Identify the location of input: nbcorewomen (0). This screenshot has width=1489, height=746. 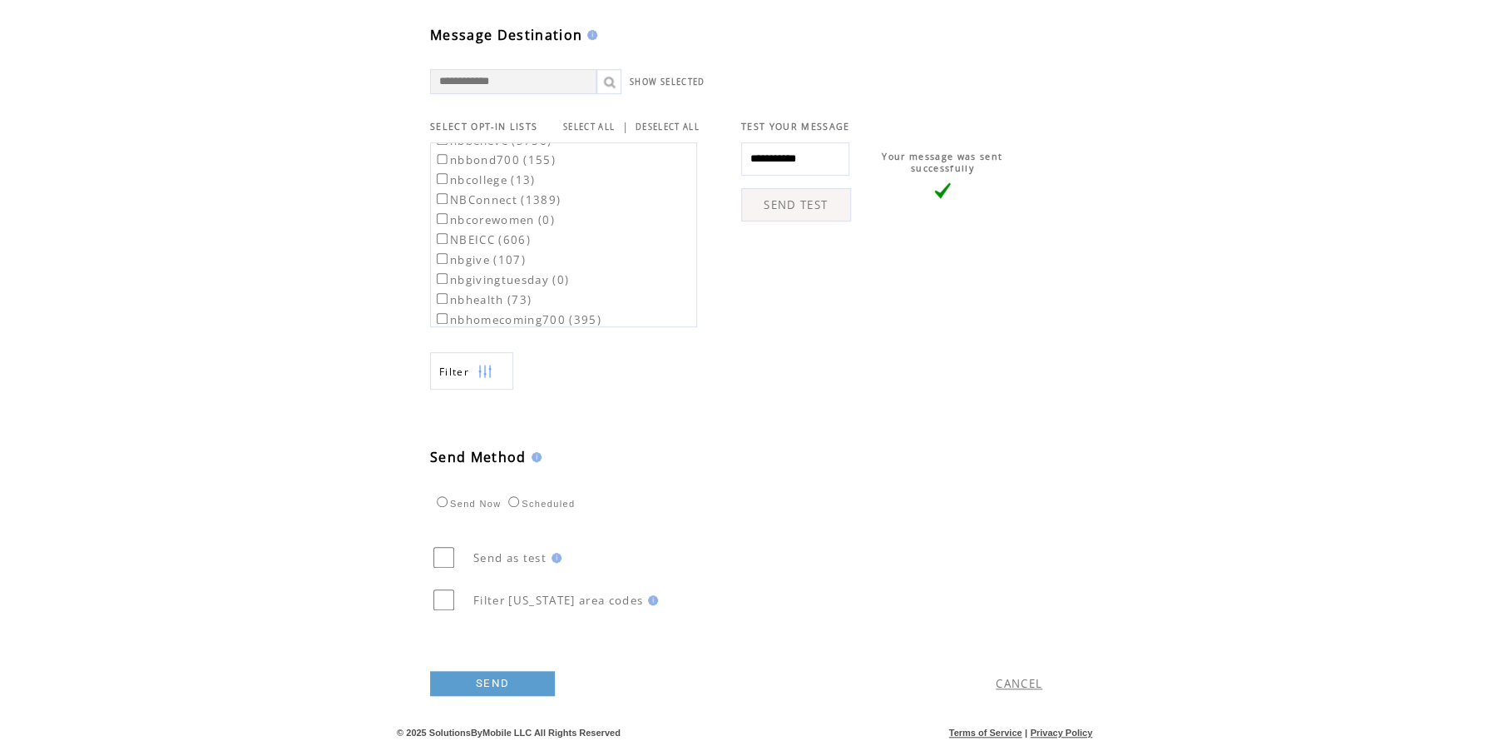
(442, 218).